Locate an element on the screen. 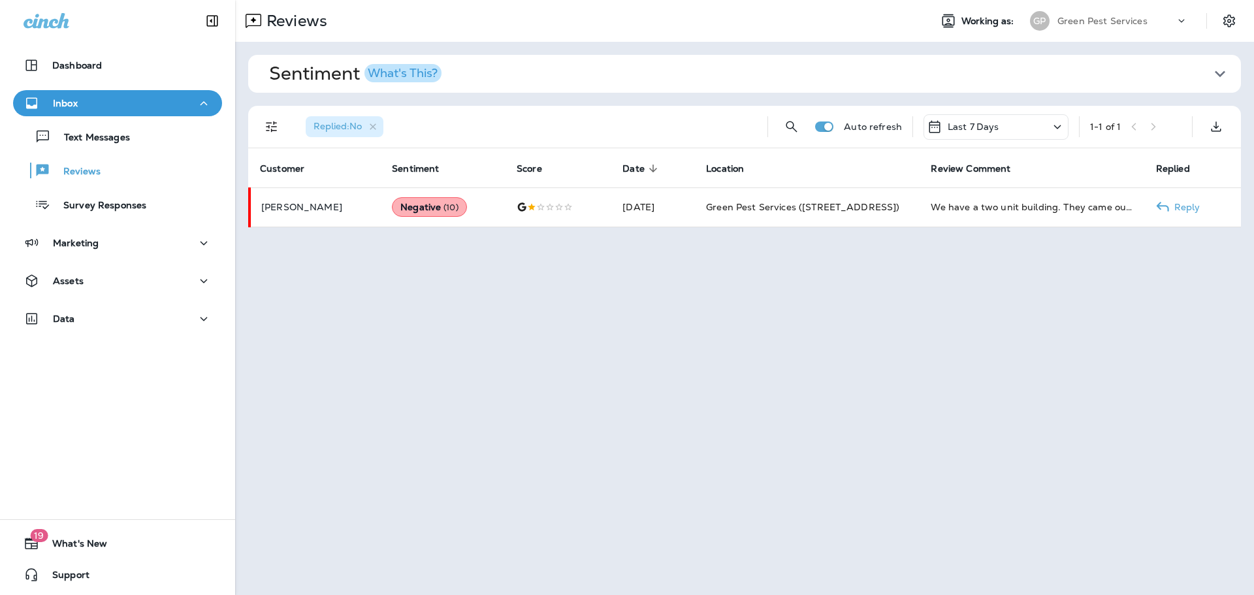 The width and height of the screenshot is (1254, 595). div: Negative is located at coordinates (429, 207).